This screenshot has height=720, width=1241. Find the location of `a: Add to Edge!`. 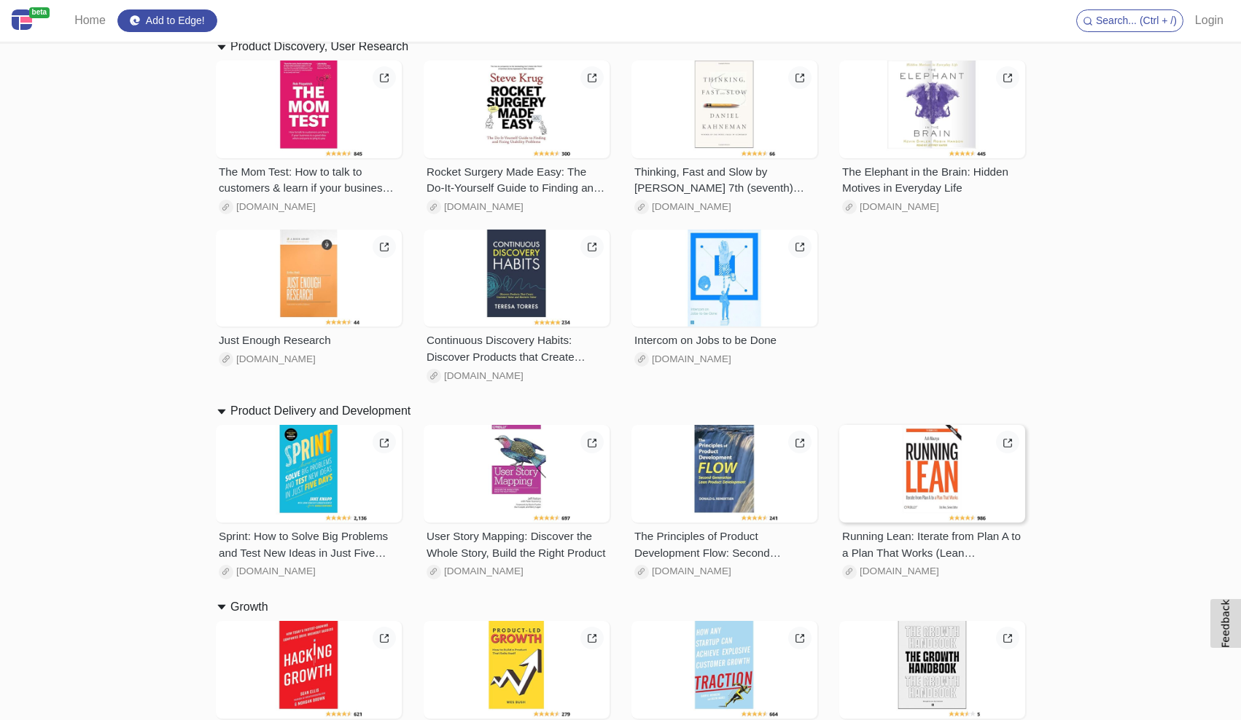

a: Add to Edge! is located at coordinates (167, 20).